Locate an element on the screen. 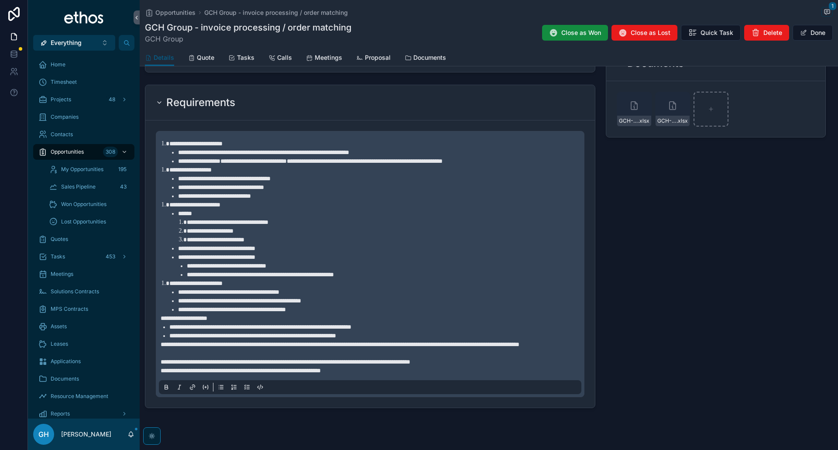 This screenshot has height=450, width=838. a: Opportunities is located at coordinates (170, 13).